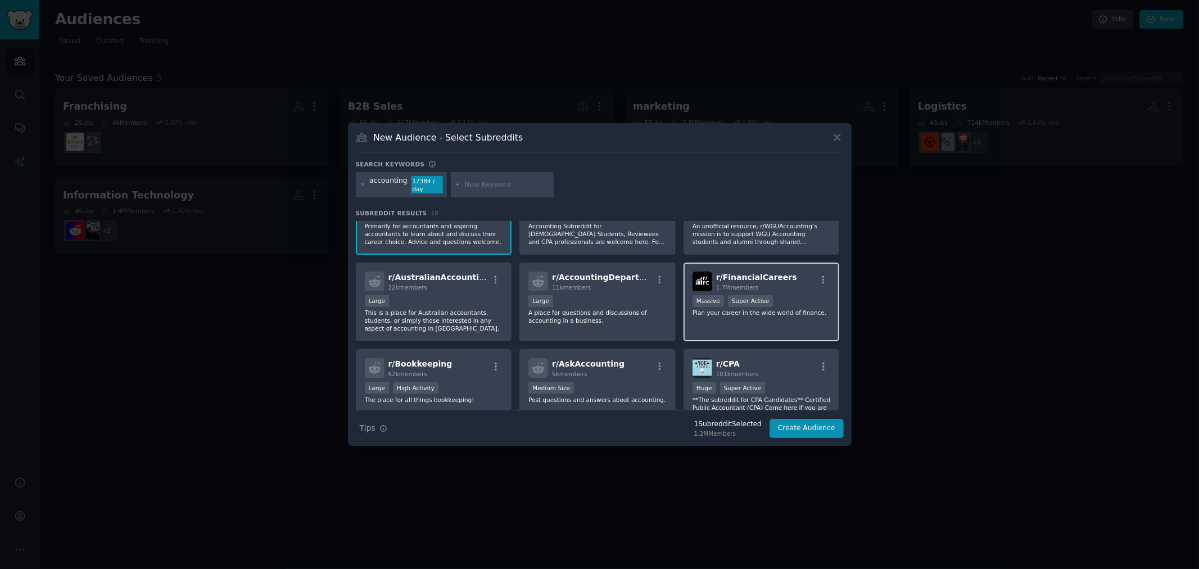  I want to click on h3: New Audience - Select Subreddits, so click(448, 137).